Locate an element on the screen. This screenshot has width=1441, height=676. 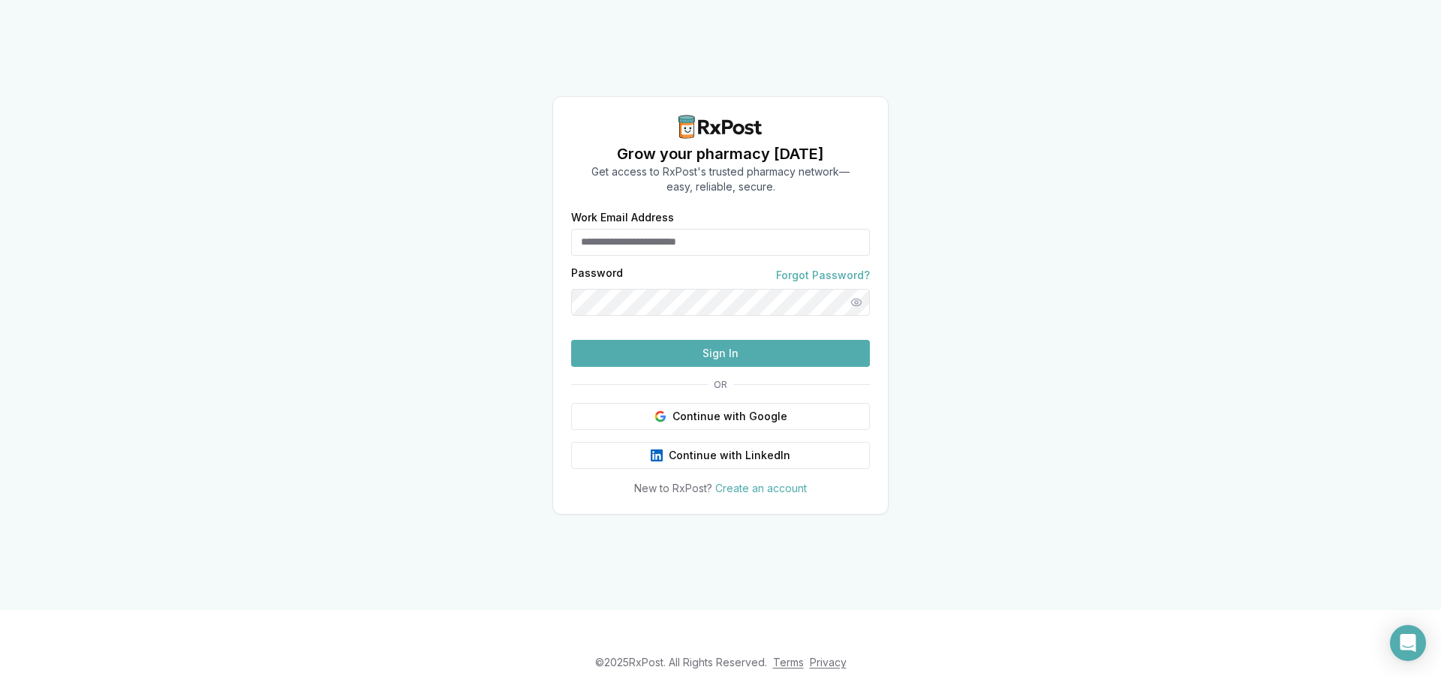
span: New to RxPost? is located at coordinates (673, 488).